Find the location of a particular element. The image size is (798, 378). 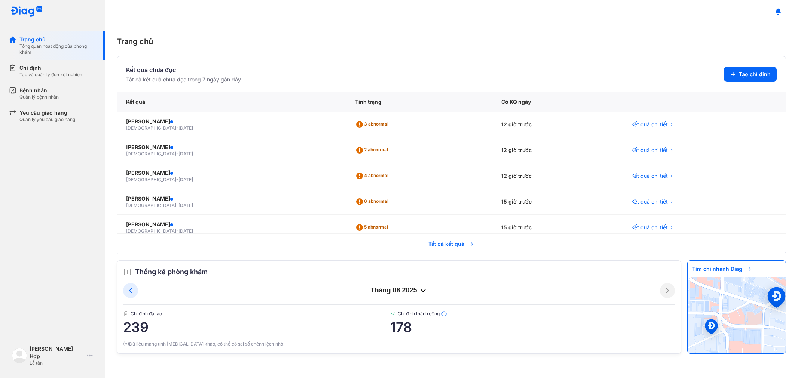

div: tháng 08 2025 is located at coordinates (399, 291).